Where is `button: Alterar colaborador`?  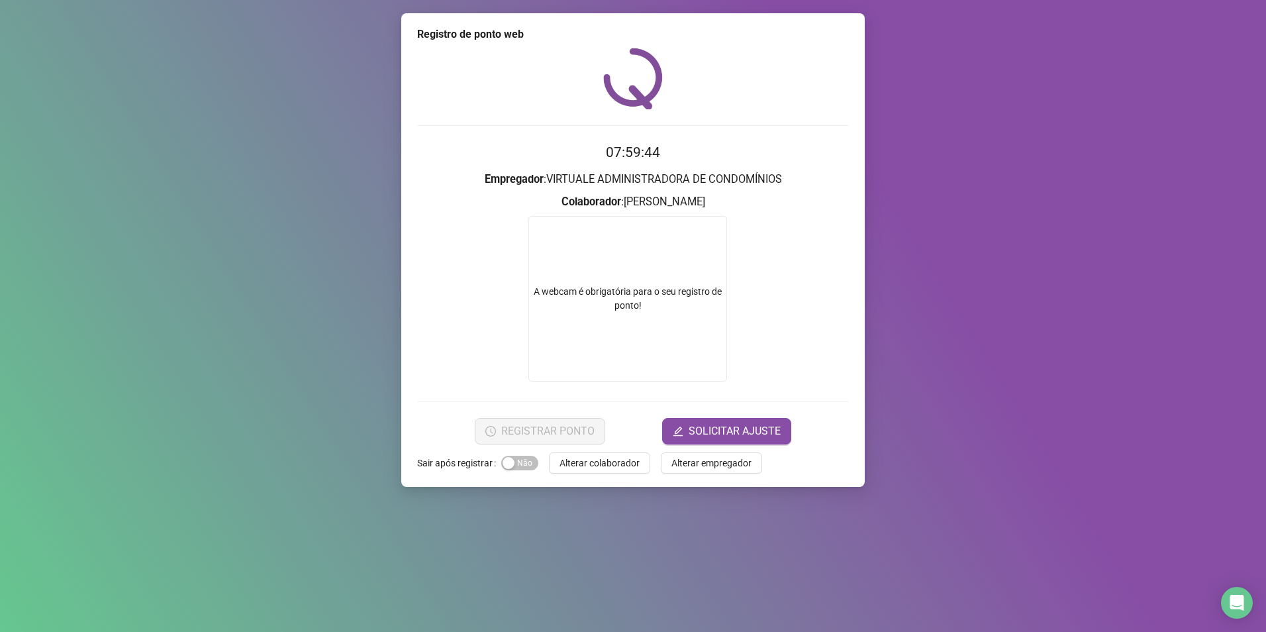 button: Alterar colaborador is located at coordinates (599, 463).